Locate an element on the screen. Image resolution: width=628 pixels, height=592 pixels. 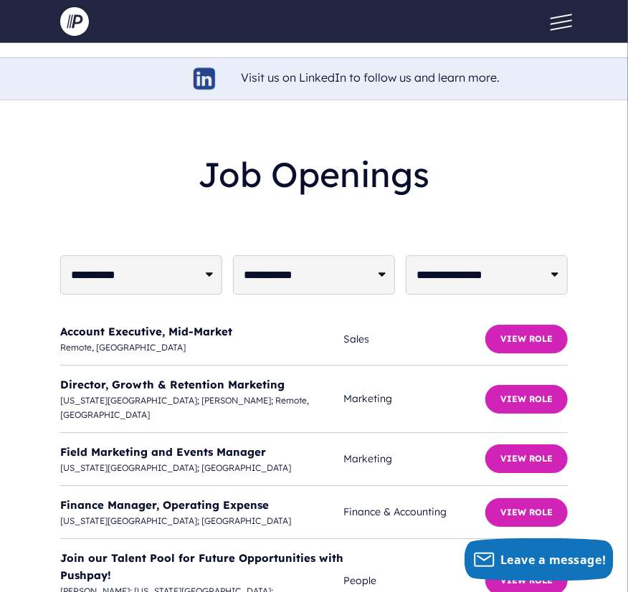
button: Leave a message! is located at coordinates (539, 559).